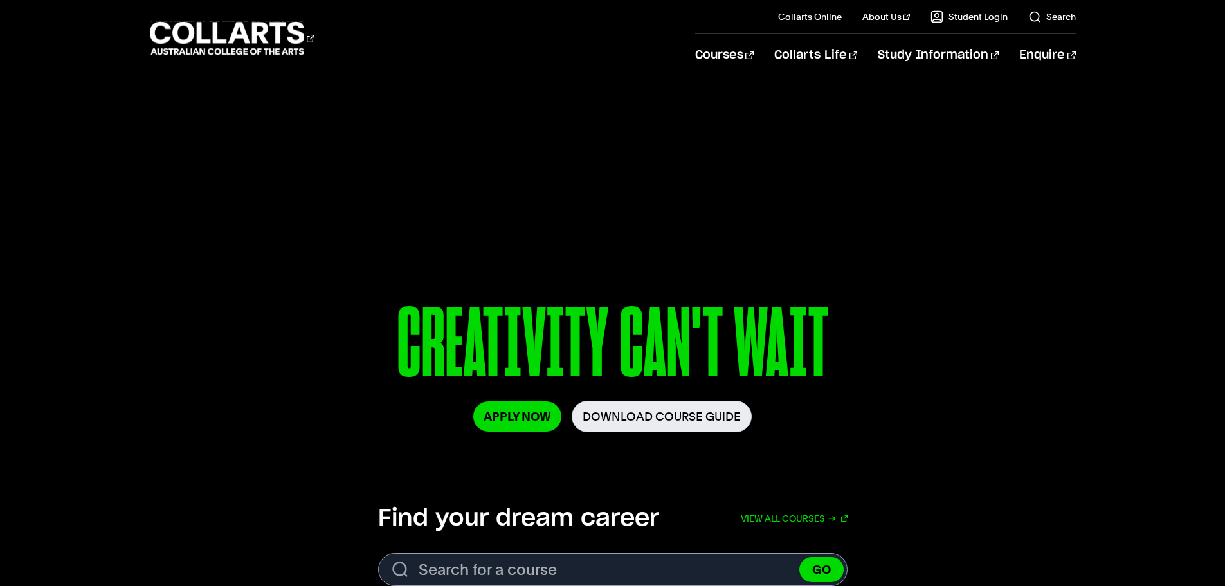 Image resolution: width=1225 pixels, height=586 pixels. Describe the element at coordinates (1052, 17) in the screenshot. I see `a: Search` at that location.